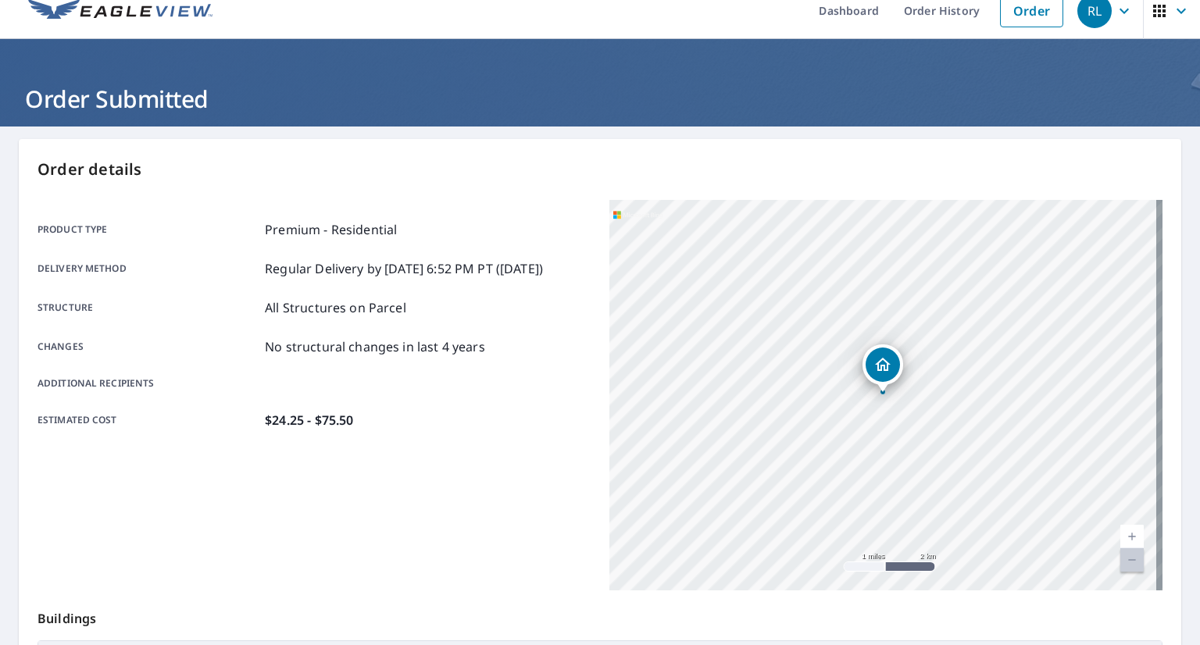 This screenshot has height=645, width=1200. I want to click on p: Order details, so click(600, 170).